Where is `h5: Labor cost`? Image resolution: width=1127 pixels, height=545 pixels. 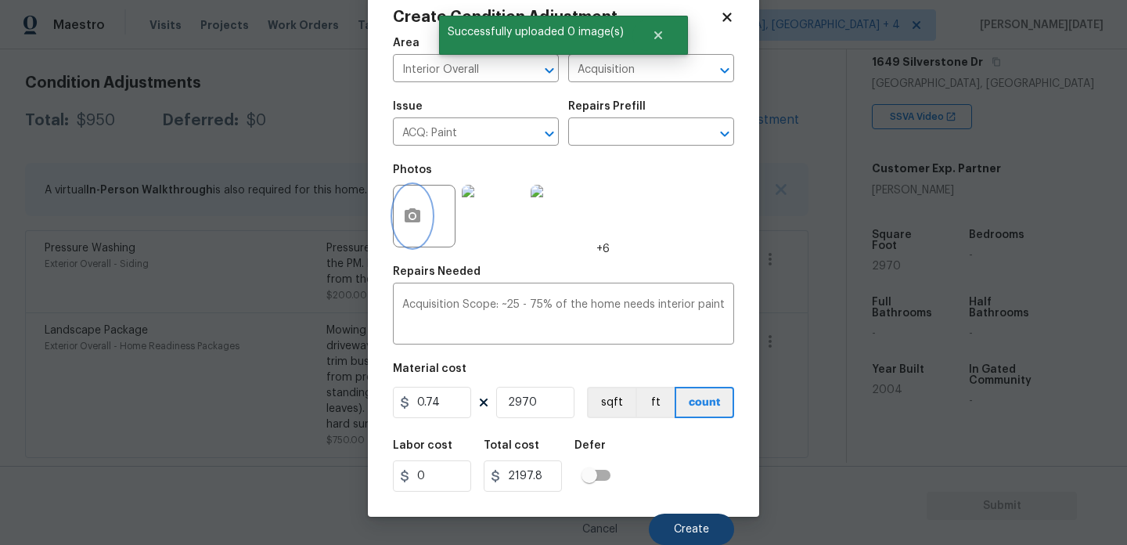
h5: Labor cost is located at coordinates (423, 445).